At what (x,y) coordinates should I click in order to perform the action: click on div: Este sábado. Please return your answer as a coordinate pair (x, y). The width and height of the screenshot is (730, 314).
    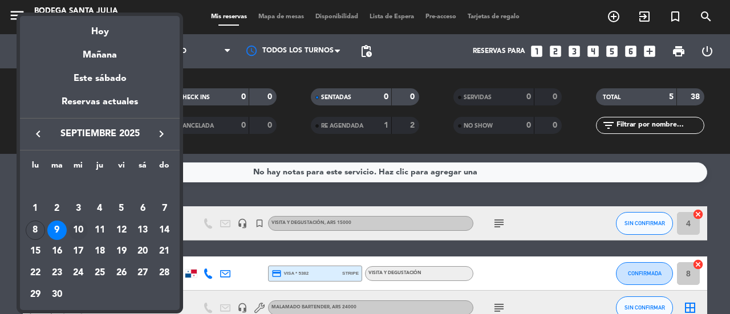
    Looking at the image, I should click on (100, 79).